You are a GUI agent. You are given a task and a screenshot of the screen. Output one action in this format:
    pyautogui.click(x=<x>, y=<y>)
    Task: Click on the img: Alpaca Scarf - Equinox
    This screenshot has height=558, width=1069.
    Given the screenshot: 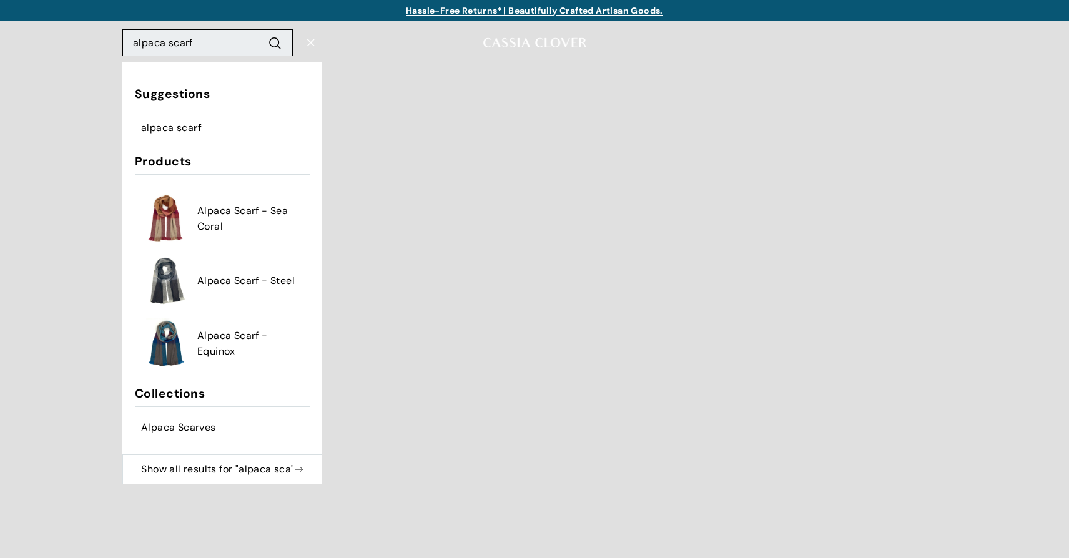 What is the action you would take?
    pyautogui.click(x=166, y=343)
    